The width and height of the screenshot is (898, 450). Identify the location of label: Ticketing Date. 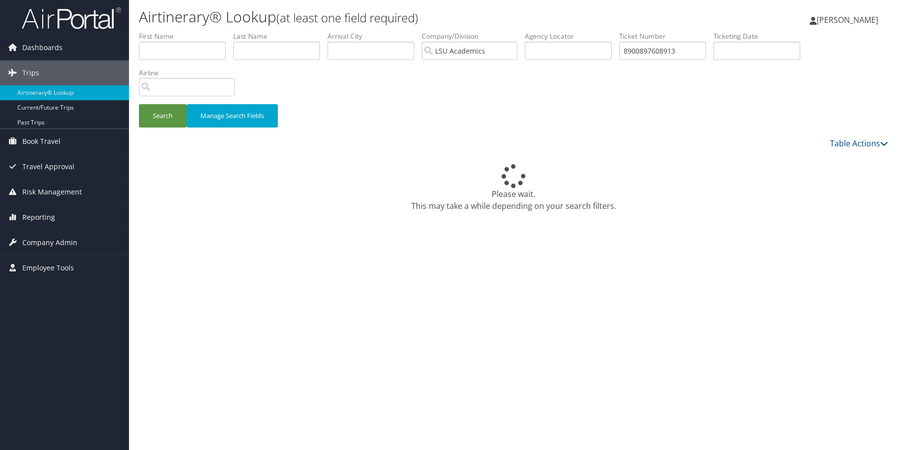
(761, 36).